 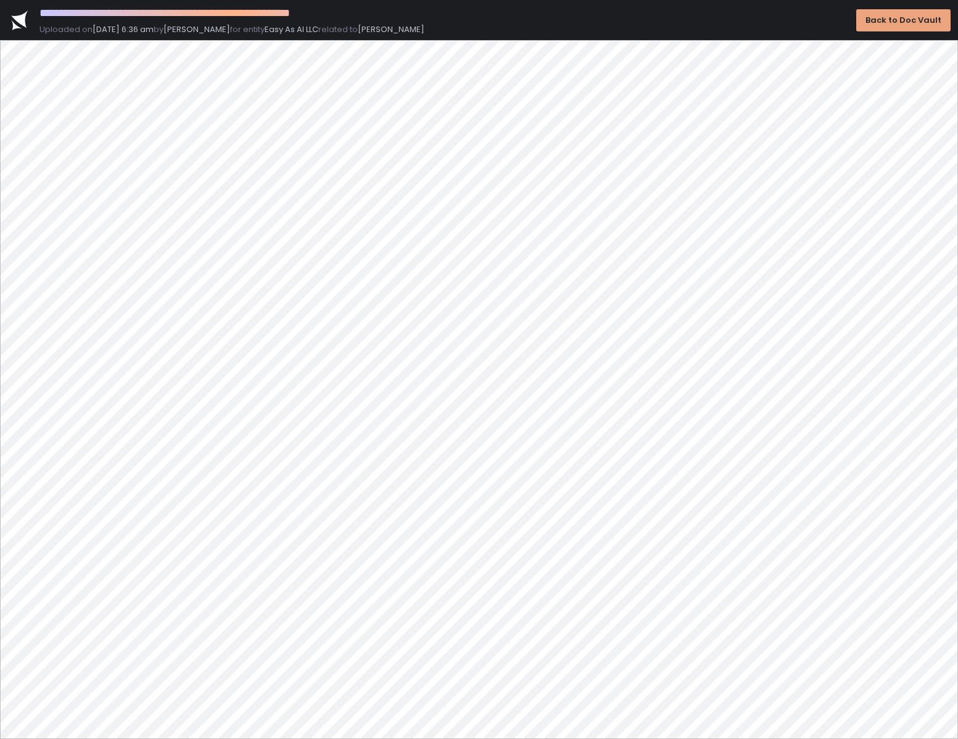 I want to click on span: Easy As AI LLC, so click(x=291, y=29).